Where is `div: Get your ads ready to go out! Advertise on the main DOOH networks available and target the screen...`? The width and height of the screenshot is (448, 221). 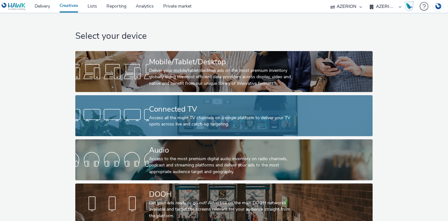 div: Get your ads ready to go out! Advertise on the main DOOH networks available and target the screen... is located at coordinates (223, 209).